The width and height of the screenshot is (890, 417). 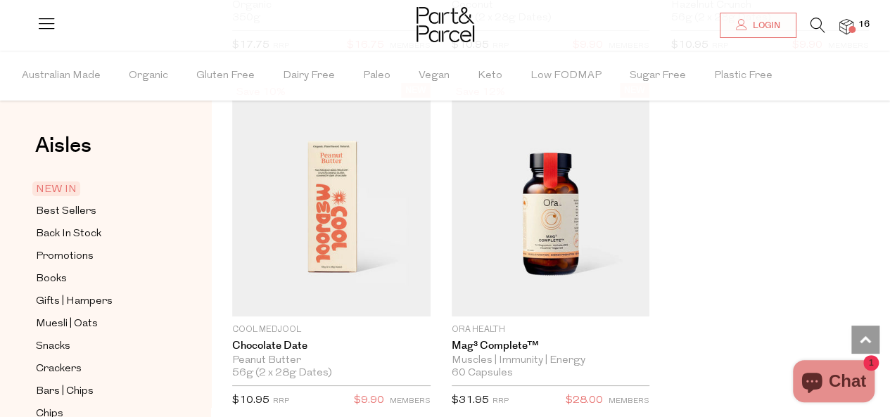 I want to click on span: Sugar Free, so click(x=658, y=76).